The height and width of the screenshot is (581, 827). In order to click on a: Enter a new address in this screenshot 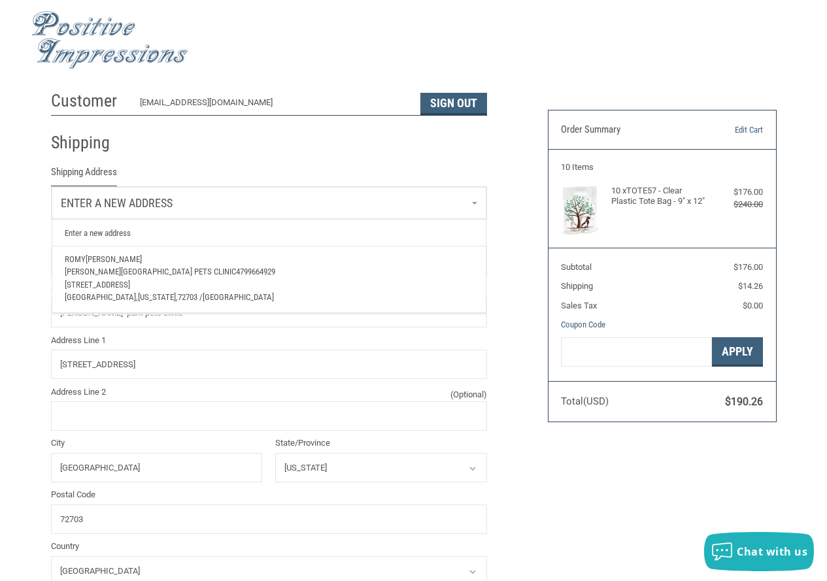, I will do `click(269, 232)`.